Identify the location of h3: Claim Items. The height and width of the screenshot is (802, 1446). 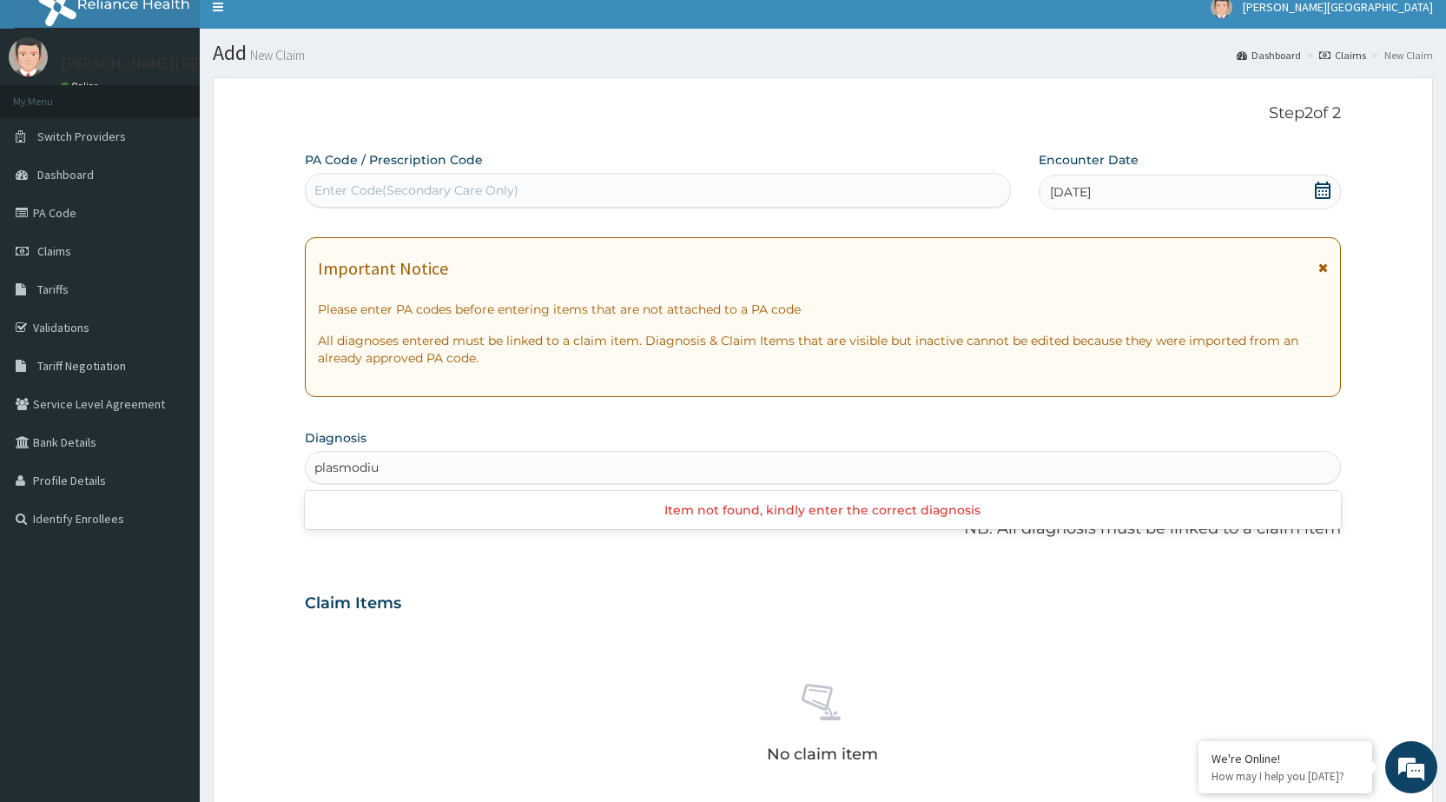
(353, 604).